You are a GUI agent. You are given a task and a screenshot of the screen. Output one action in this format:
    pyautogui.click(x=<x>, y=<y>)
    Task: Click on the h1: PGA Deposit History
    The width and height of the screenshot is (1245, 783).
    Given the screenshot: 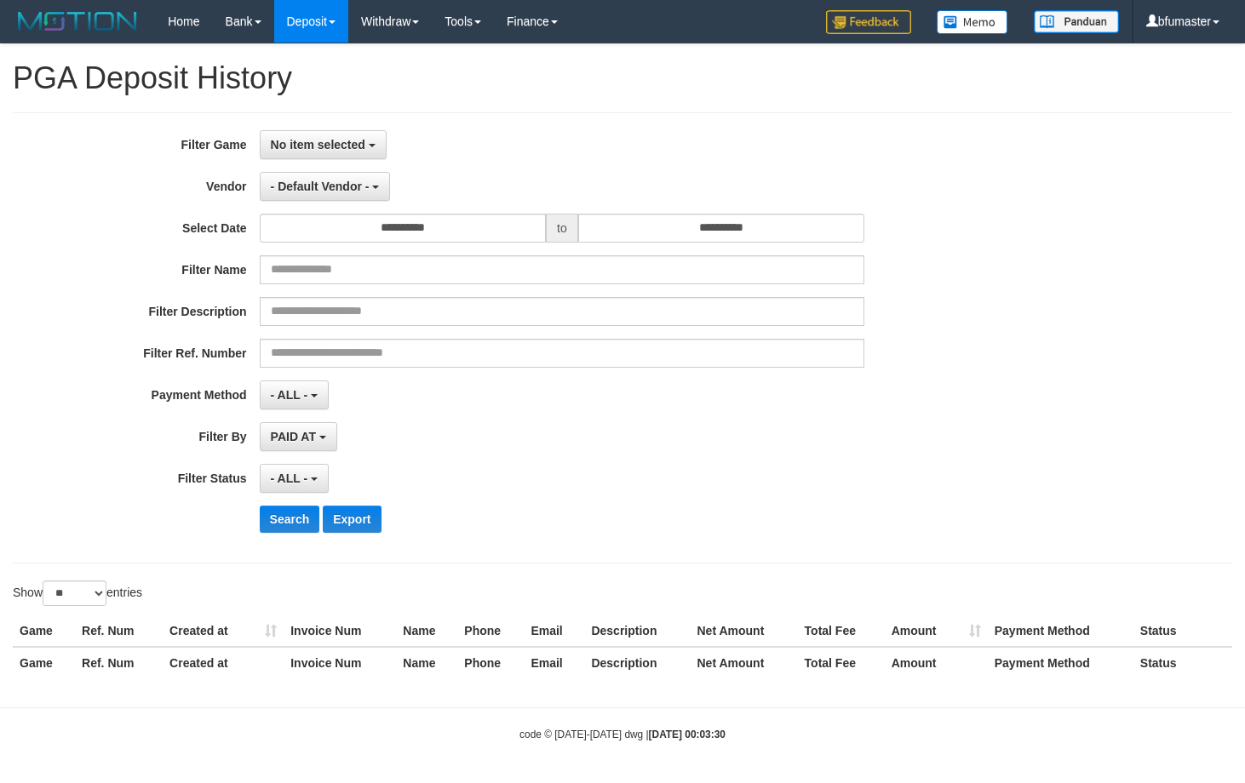 What is the action you would take?
    pyautogui.click(x=622, y=78)
    